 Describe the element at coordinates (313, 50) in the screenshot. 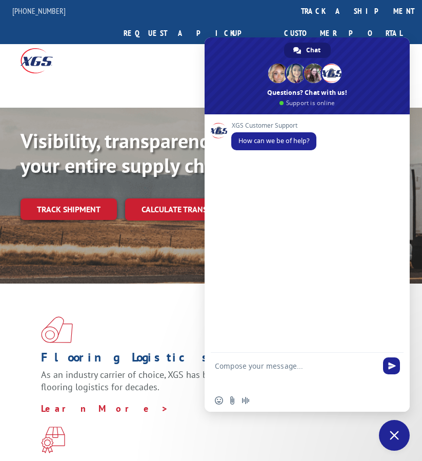

I see `span: Chat` at that location.